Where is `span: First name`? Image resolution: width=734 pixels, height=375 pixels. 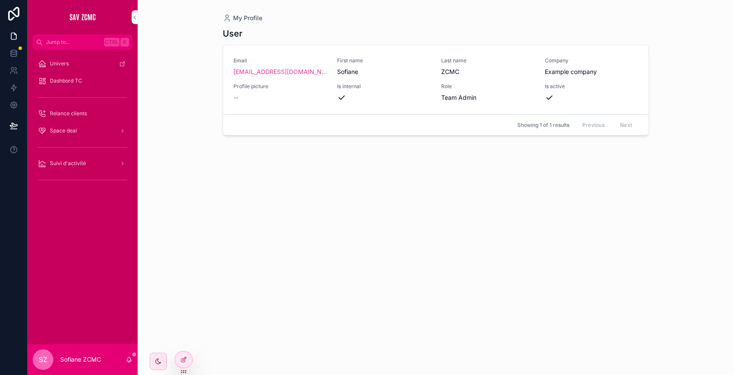 span: First name is located at coordinates (383, 61).